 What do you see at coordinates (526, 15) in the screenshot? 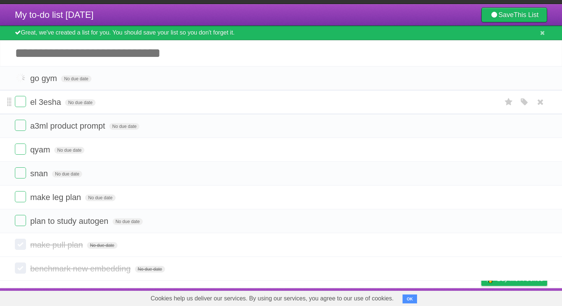
I see `b: This List` at bounding box center [526, 15].